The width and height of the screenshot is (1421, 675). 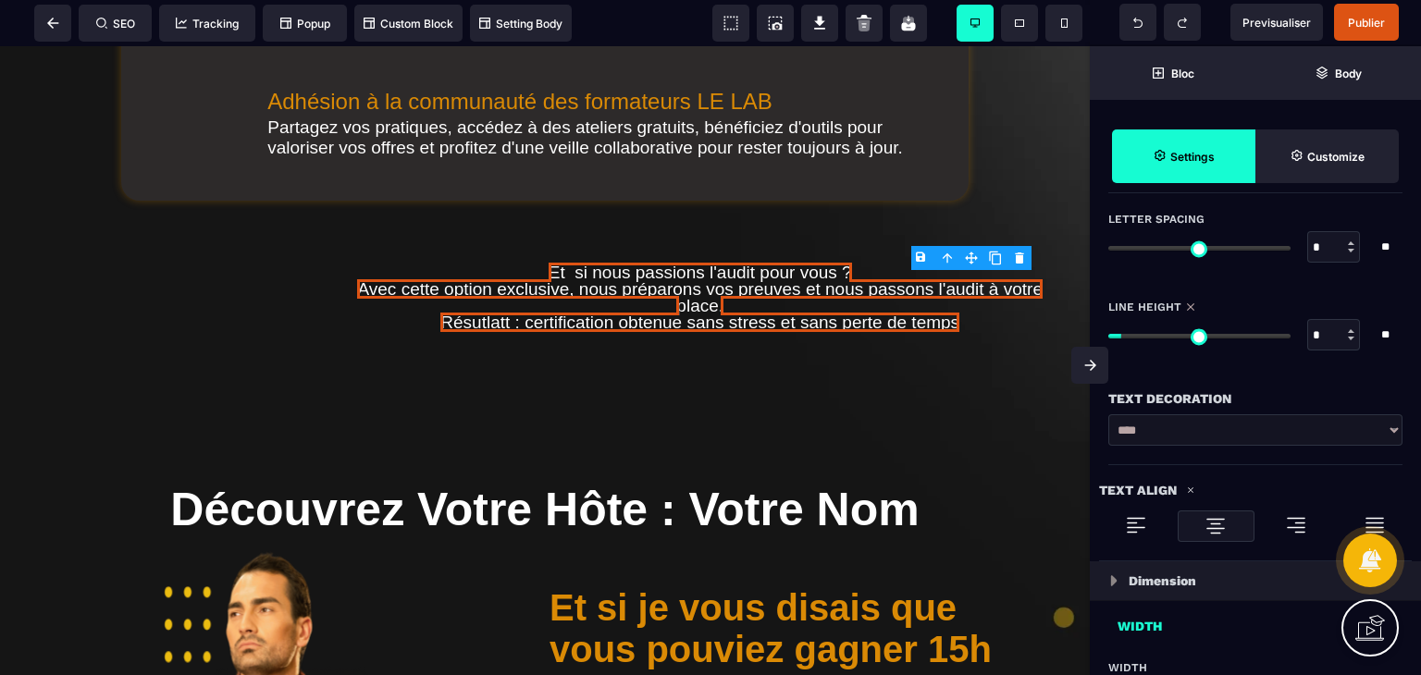 I want to click on p: Text Align, so click(x=1138, y=490).